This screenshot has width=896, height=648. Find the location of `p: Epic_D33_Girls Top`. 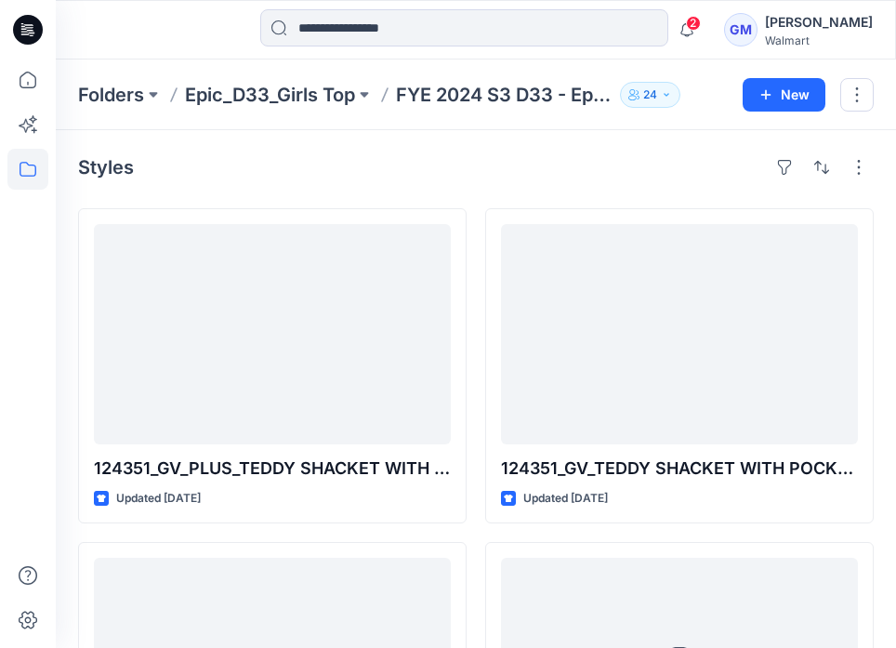

p: Epic_D33_Girls Top is located at coordinates (270, 95).